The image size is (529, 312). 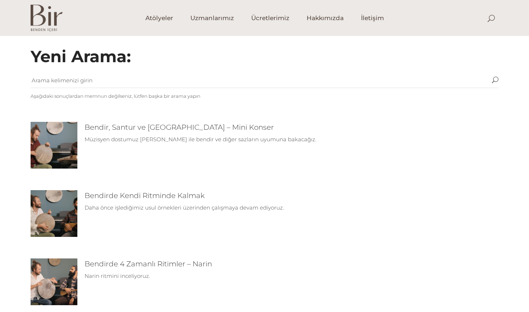 I want to click on h2: Yeni Arama:, so click(x=265, y=57).